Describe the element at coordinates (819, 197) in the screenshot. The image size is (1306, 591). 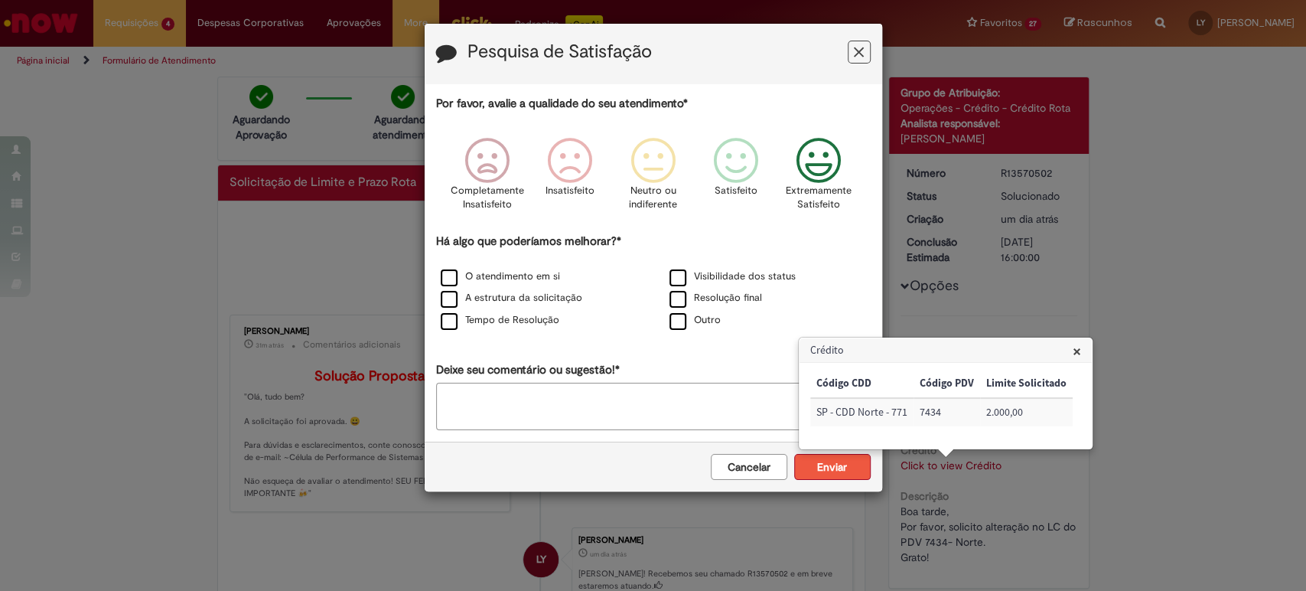
I see `p: Extremamente Satisfeito` at that location.